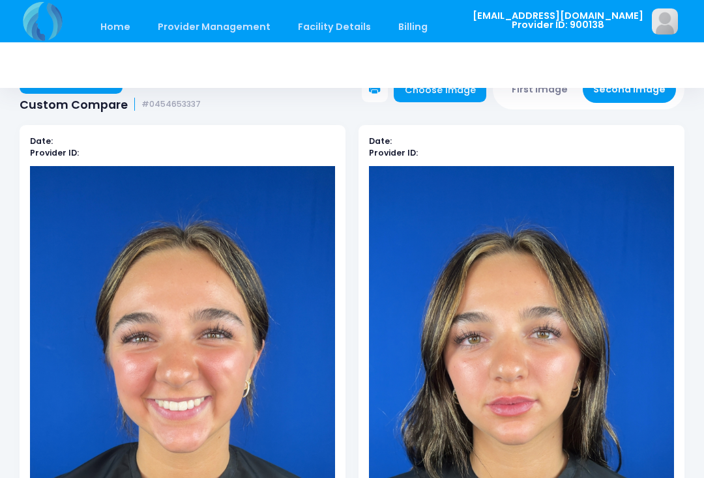 The width and height of the screenshot is (704, 478). Describe the element at coordinates (440, 89) in the screenshot. I see `a: Choose image` at that location.